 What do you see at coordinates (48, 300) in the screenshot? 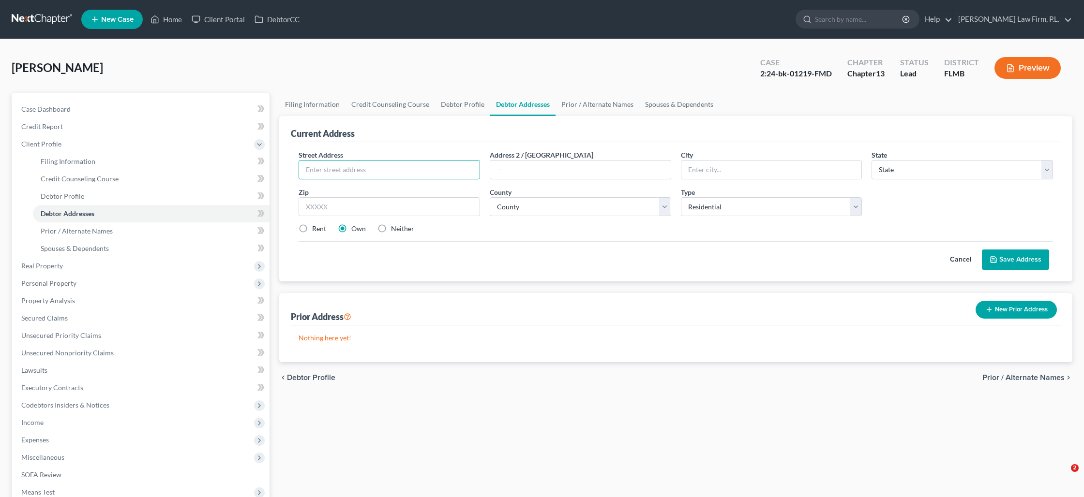
I see `span: Property Analysis` at bounding box center [48, 300].